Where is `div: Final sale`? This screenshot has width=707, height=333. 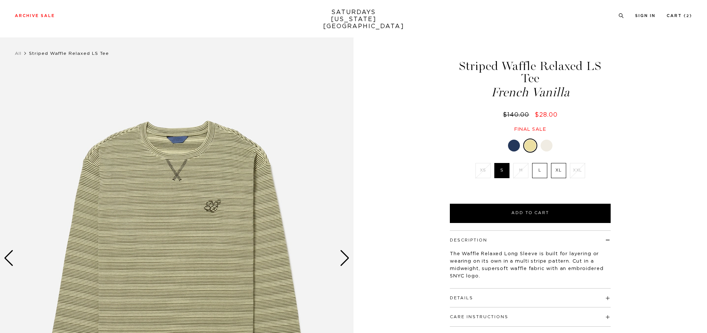 div: Final sale is located at coordinates (530, 129).